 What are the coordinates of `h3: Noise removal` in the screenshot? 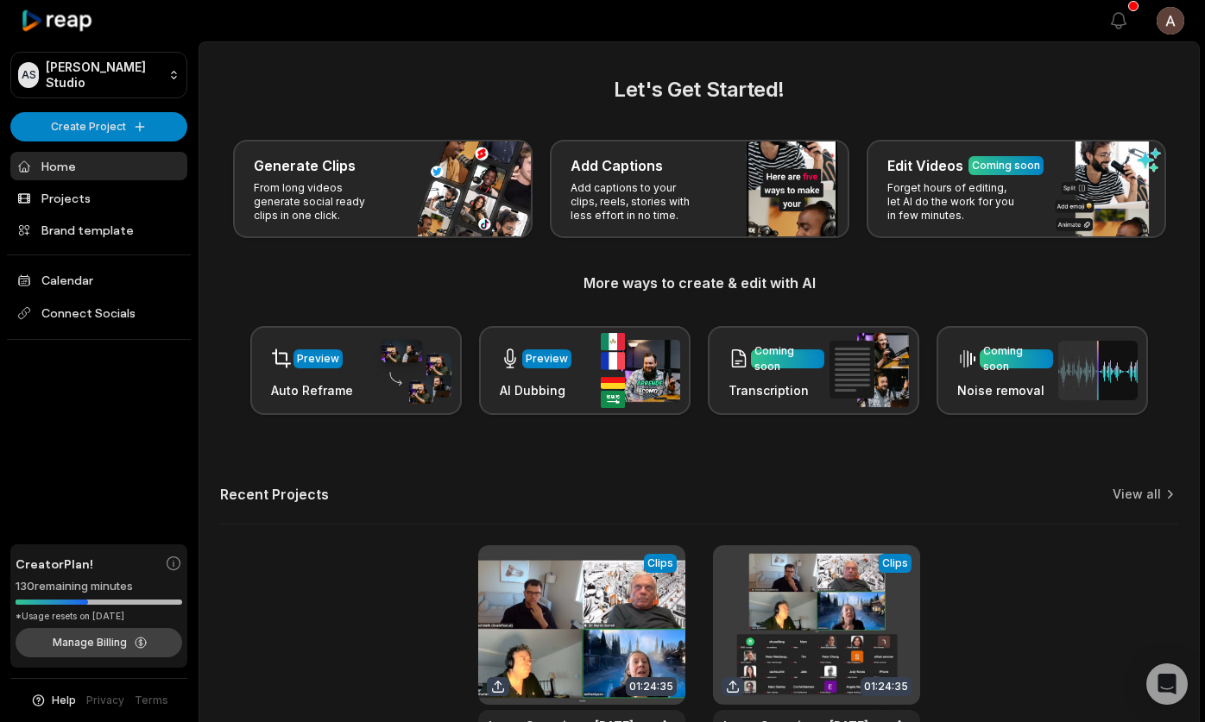 It's located at (1005, 390).